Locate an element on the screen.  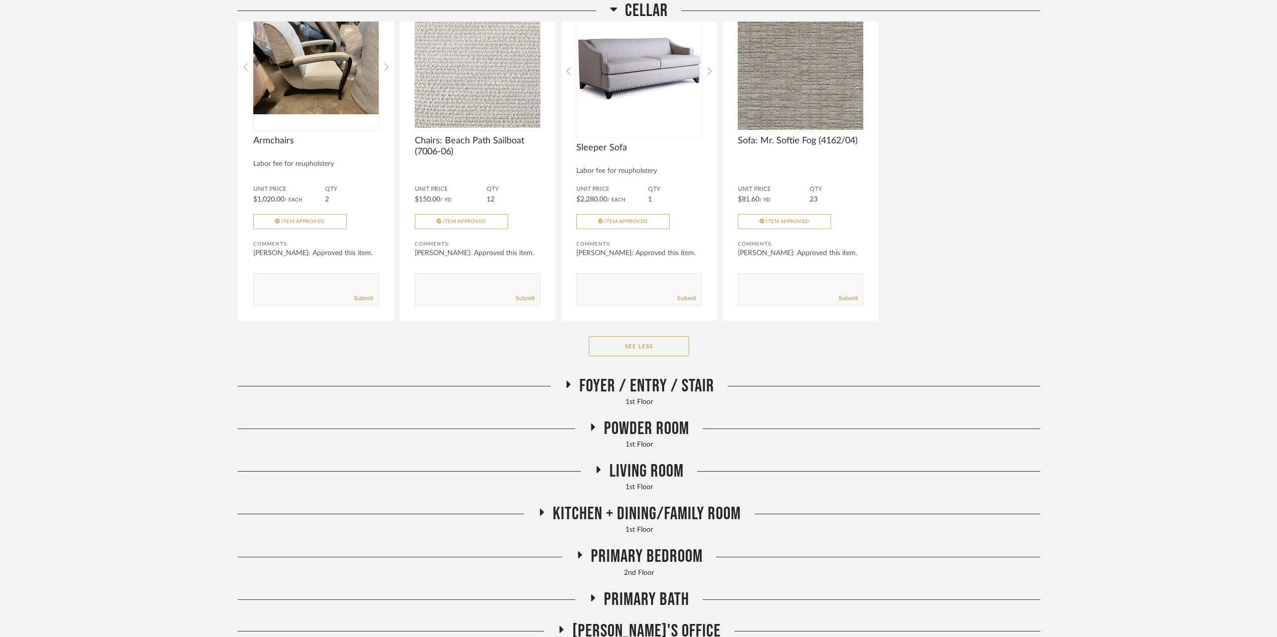
div: 2nd Floor is located at coordinates (639, 574).